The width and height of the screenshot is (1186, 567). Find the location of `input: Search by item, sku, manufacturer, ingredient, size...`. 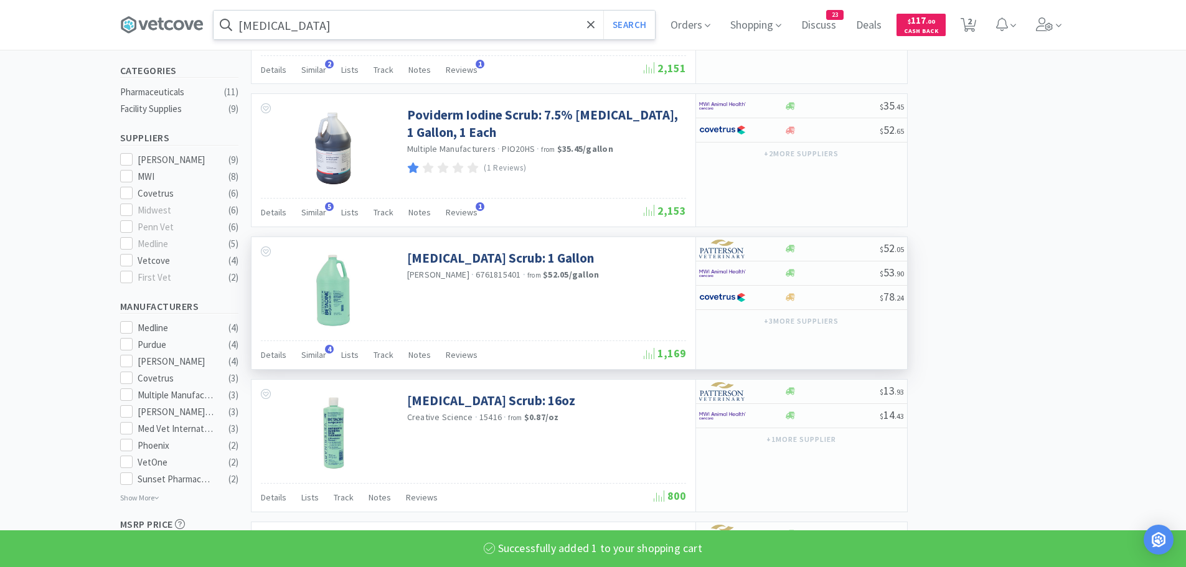

input: Search by item, sku, manufacturer, ingredient, size... is located at coordinates (434, 25).